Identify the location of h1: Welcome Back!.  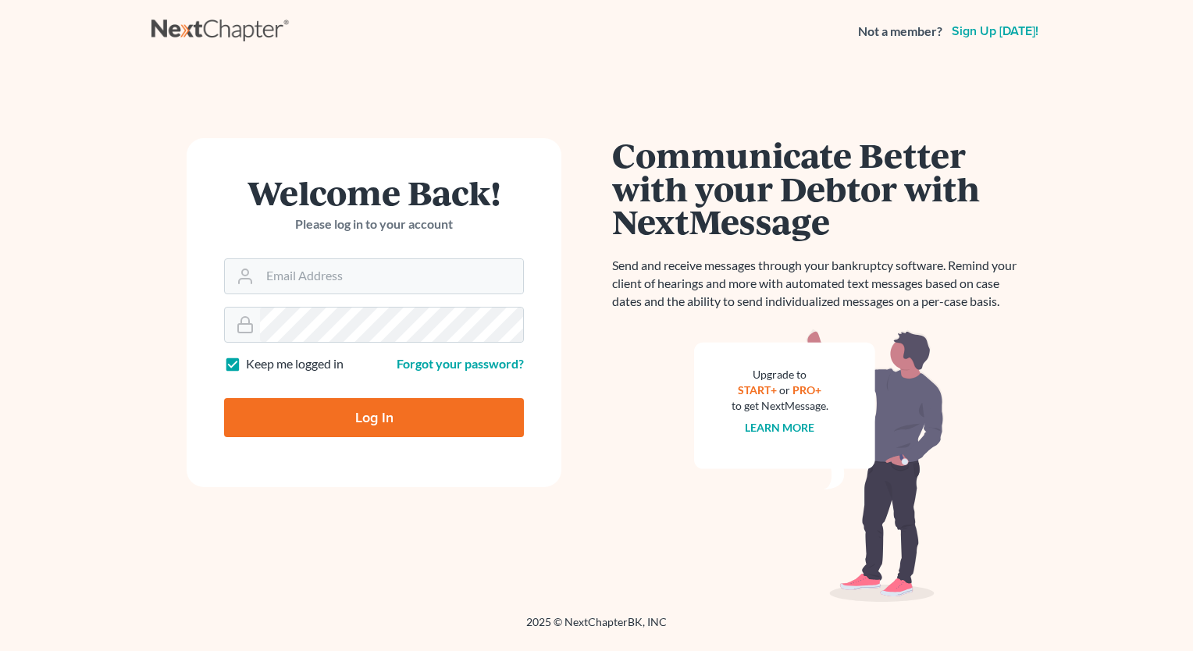
(374, 192).